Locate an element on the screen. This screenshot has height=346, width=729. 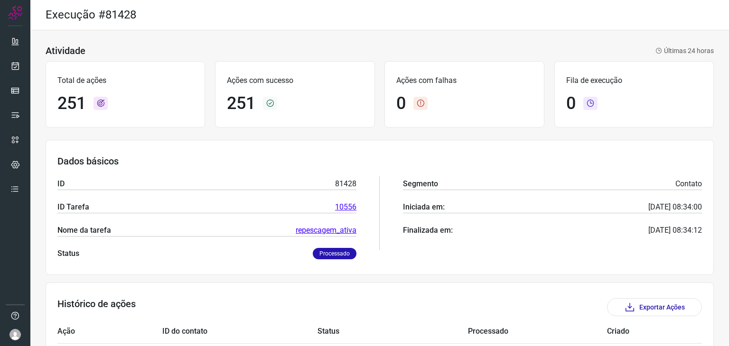
p: Processado is located at coordinates (335, 254).